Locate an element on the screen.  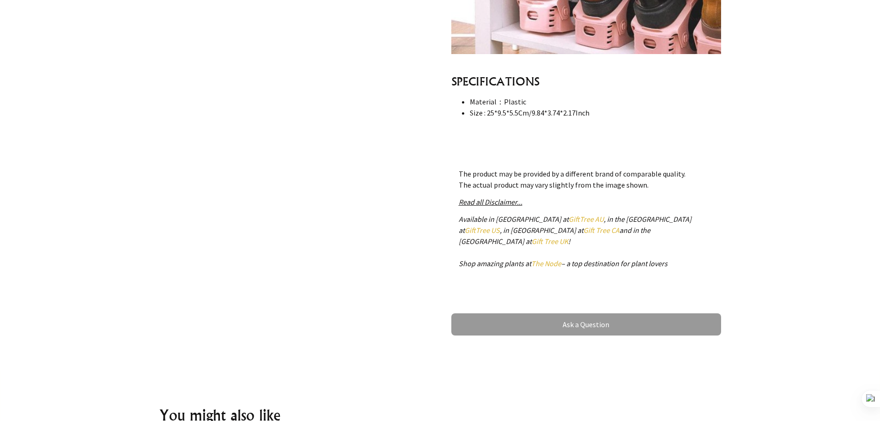
p: The product may be provided by a different brand of comparable quality. The actual product may va... is located at coordinates (586, 179).